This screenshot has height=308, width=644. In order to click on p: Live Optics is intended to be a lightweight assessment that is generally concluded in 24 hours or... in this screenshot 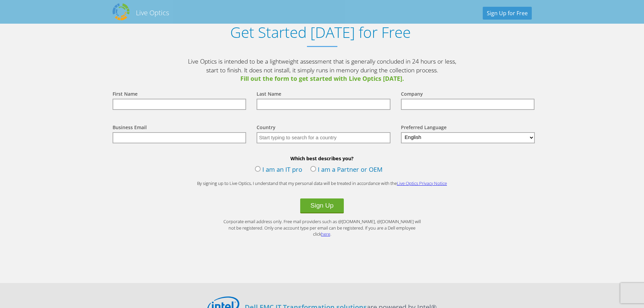, I will do `click(322, 70)`.